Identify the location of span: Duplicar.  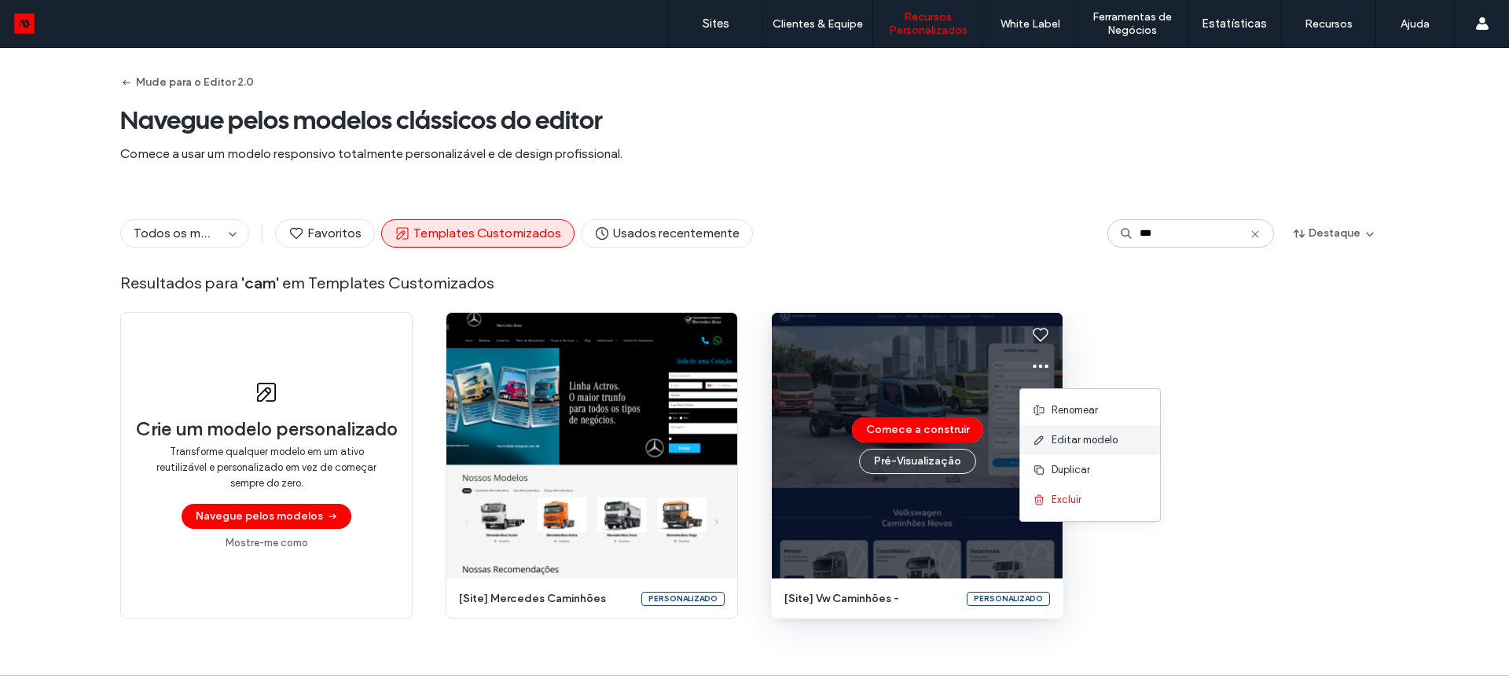
(1070, 470).